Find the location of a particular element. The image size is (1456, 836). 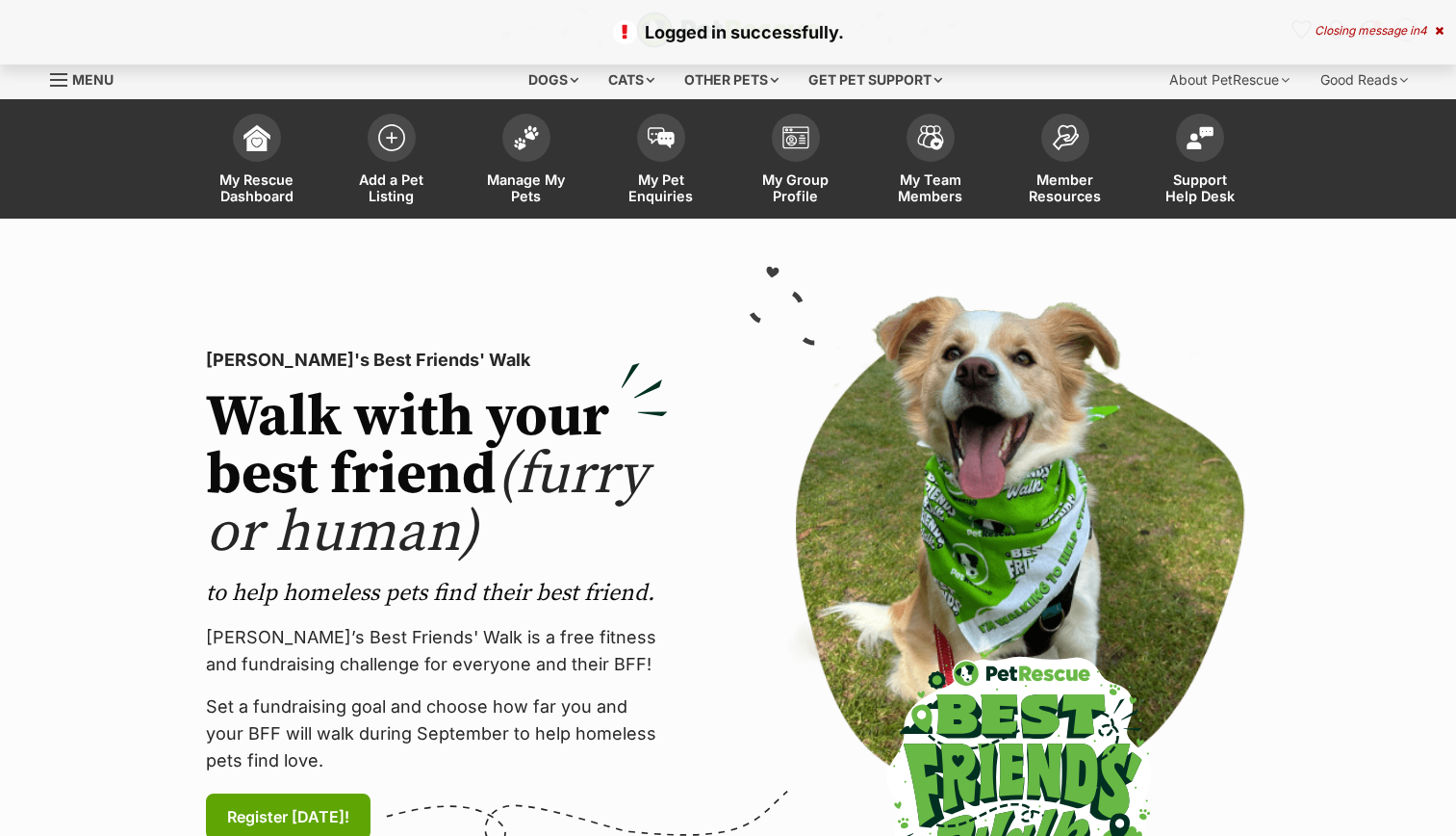

div: Other pets is located at coordinates (731, 79).